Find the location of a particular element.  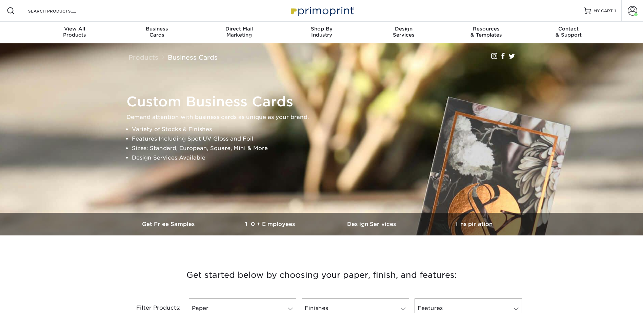

input: SEARCH PRODUCTS..... is located at coordinates (60, 11).